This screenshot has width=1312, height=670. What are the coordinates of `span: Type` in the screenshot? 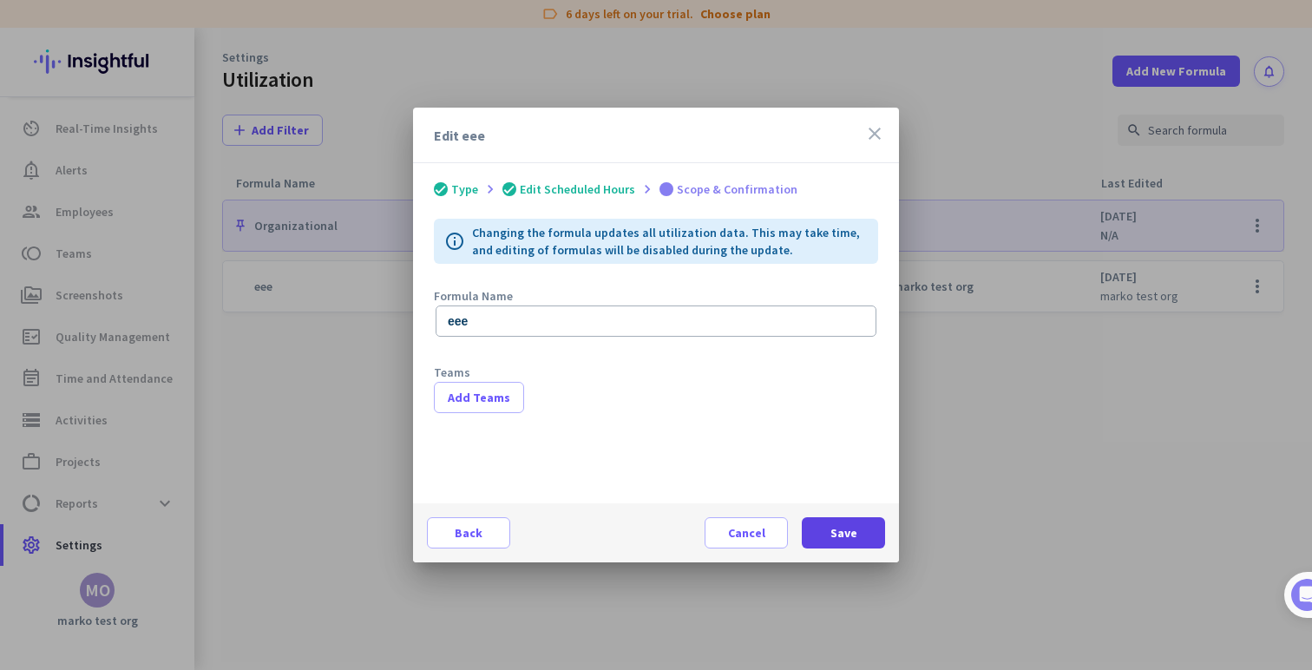 It's located at (464, 189).